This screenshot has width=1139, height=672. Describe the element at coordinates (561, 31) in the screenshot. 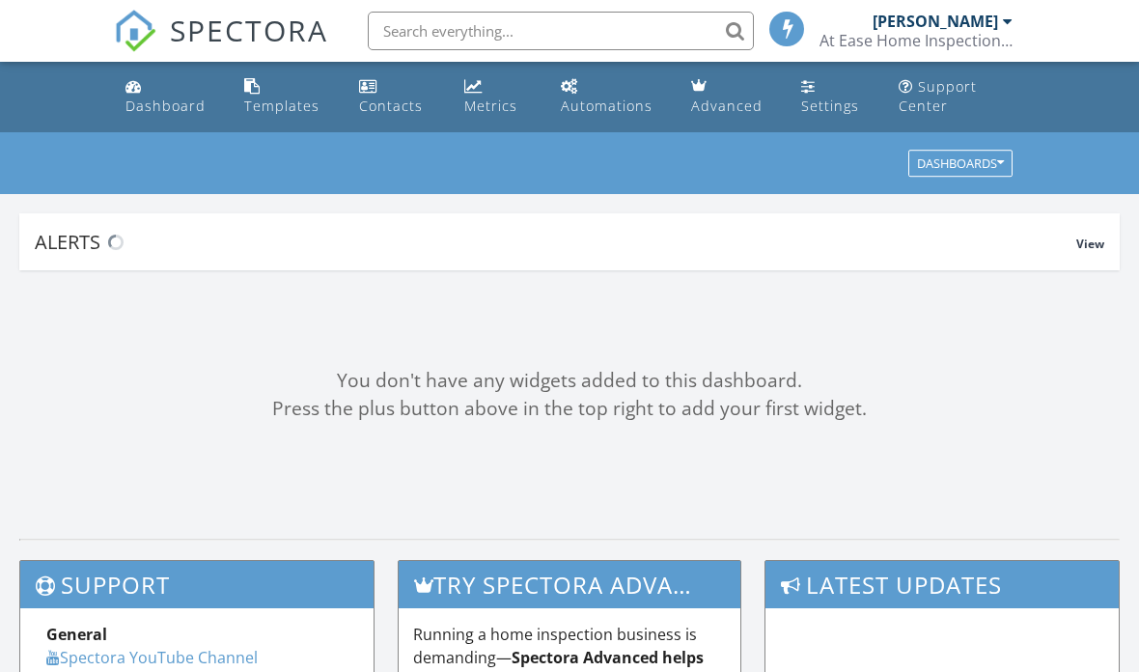

I see `input: Search everything...` at that location.